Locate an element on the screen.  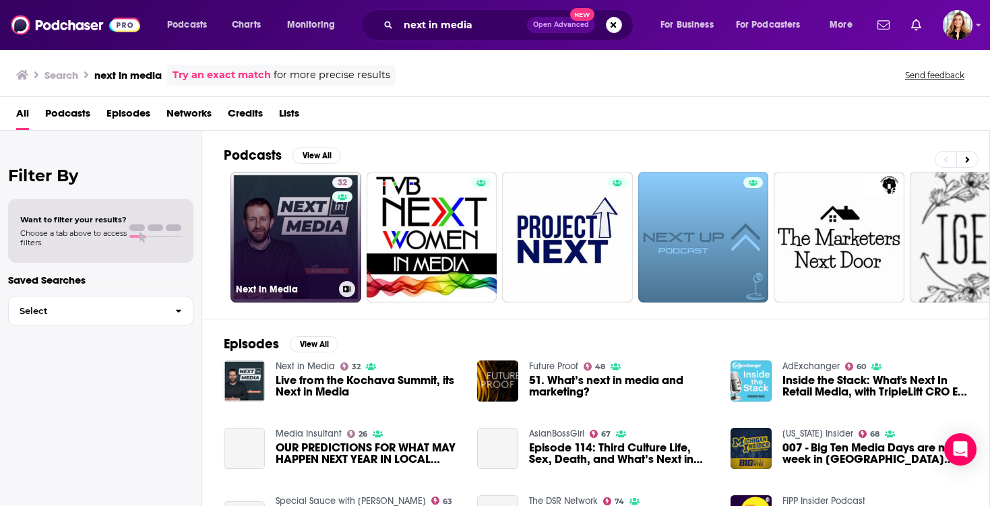
a: Networks is located at coordinates (189, 116).